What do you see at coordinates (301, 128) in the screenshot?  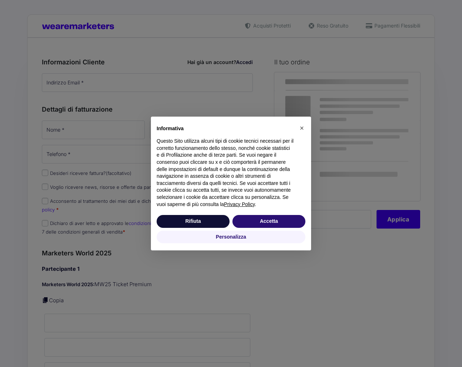 I see `button: Chiudi questa informativa` at bounding box center [301, 128].